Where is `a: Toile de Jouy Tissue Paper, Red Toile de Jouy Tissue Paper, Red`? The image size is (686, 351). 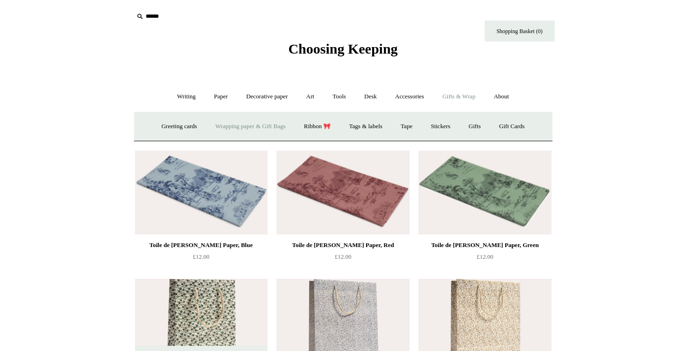 a: Toile de Jouy Tissue Paper, Red Toile de Jouy Tissue Paper, Red is located at coordinates (343, 193).